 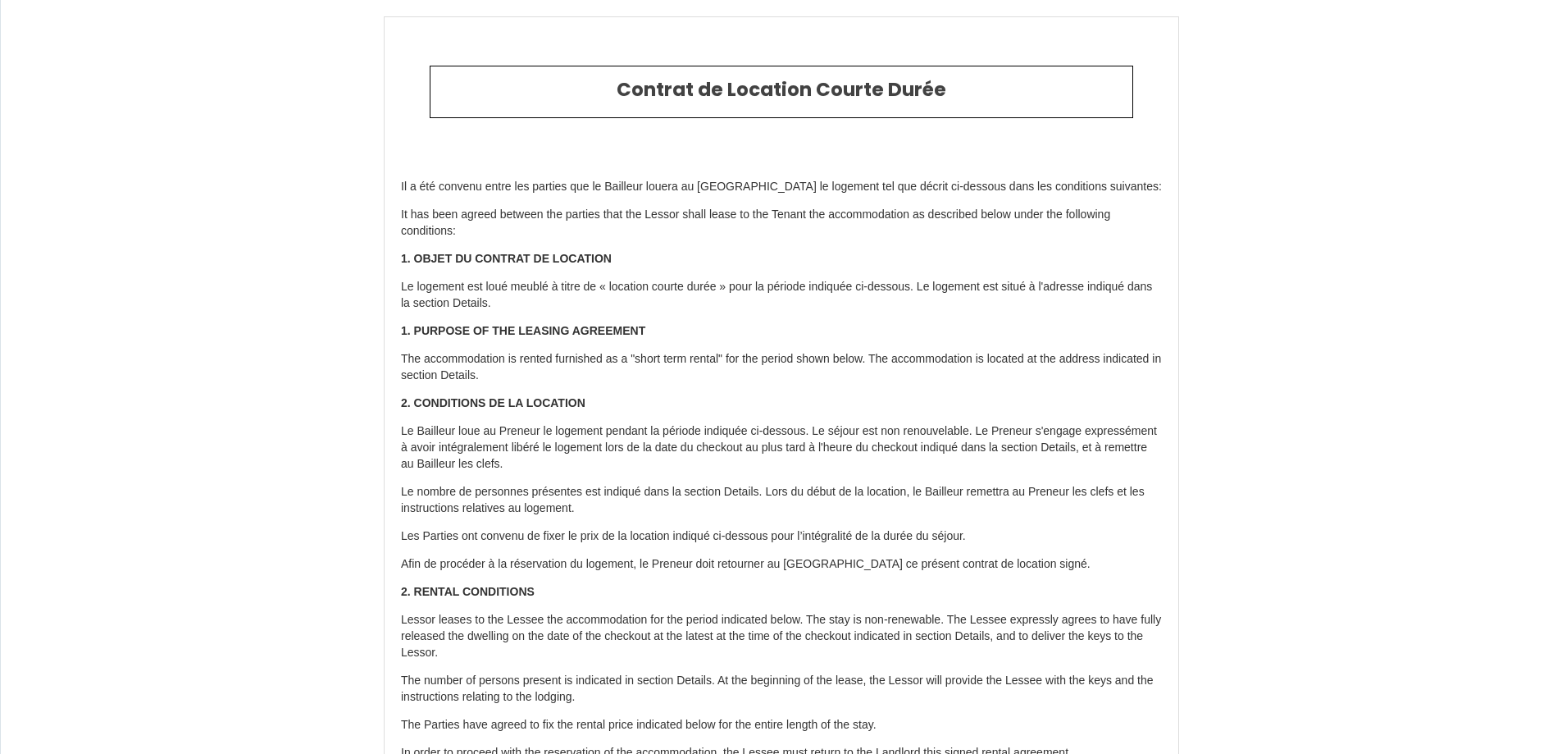 I want to click on strong: 1. OBJET DU CONTRAT DE LOCATION, so click(x=506, y=258).